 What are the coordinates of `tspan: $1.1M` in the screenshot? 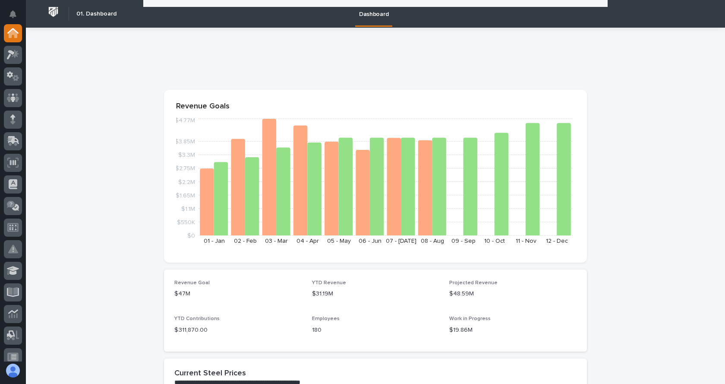 It's located at (188, 208).